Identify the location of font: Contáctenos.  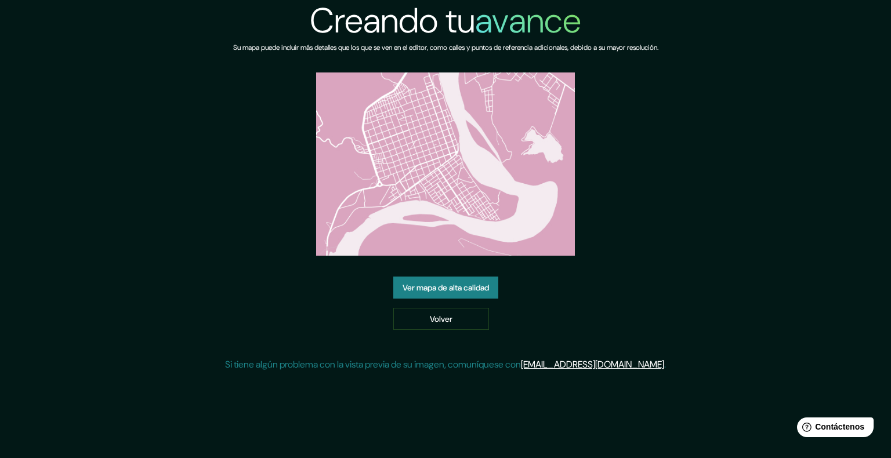
(52, 14).